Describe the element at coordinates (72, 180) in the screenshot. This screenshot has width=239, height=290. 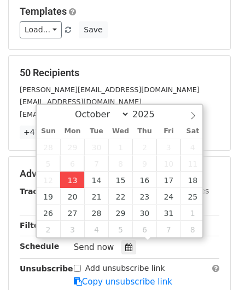
I see `span: October 13, 2025` at that location.